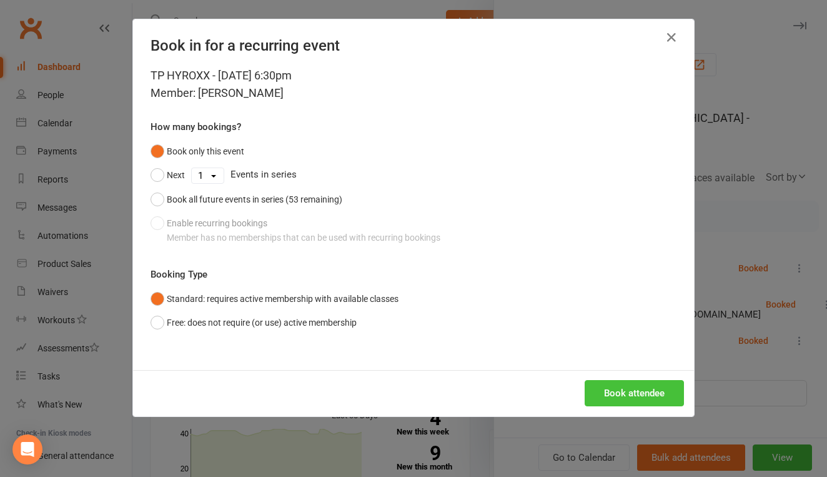  What do you see at coordinates (246, 199) in the screenshot?
I see `button: Book all future events in series (53 remaining)` at bounding box center [246, 199].